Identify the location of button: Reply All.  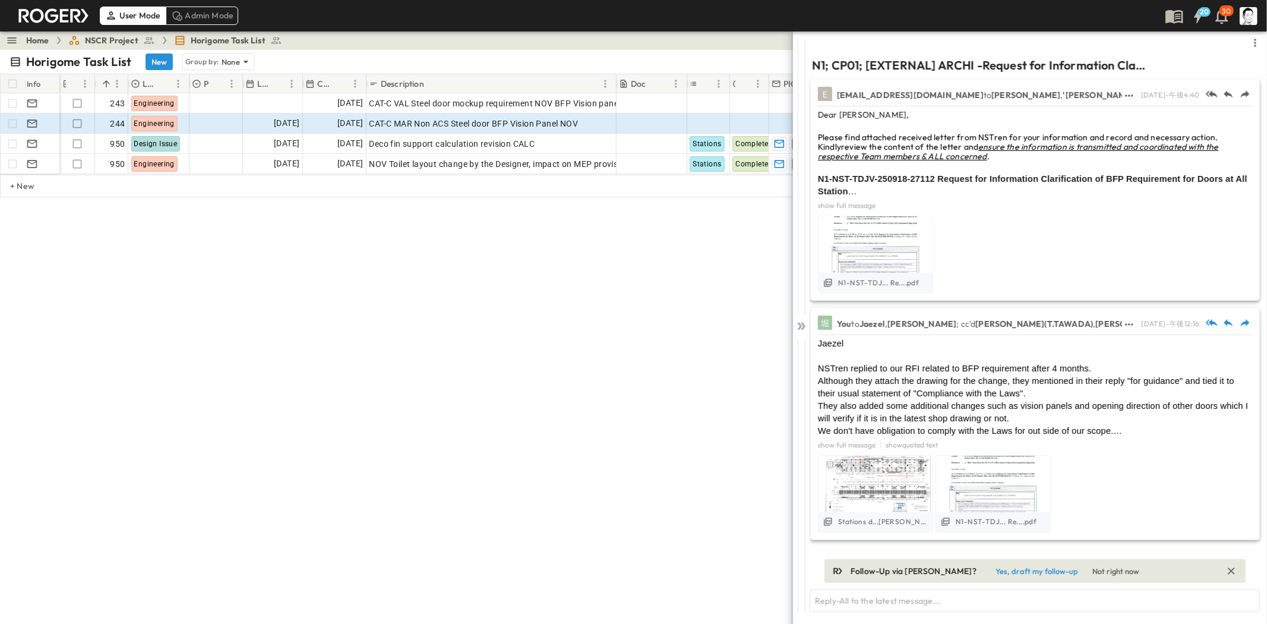
(1212, 94).